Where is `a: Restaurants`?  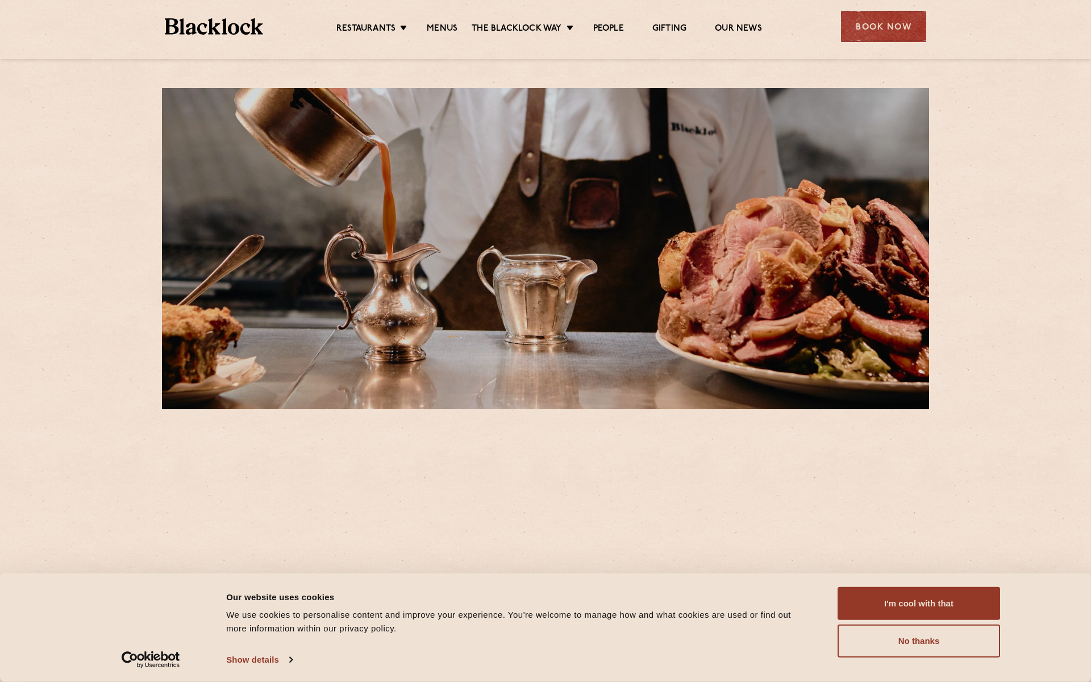
a: Restaurants is located at coordinates (366, 30).